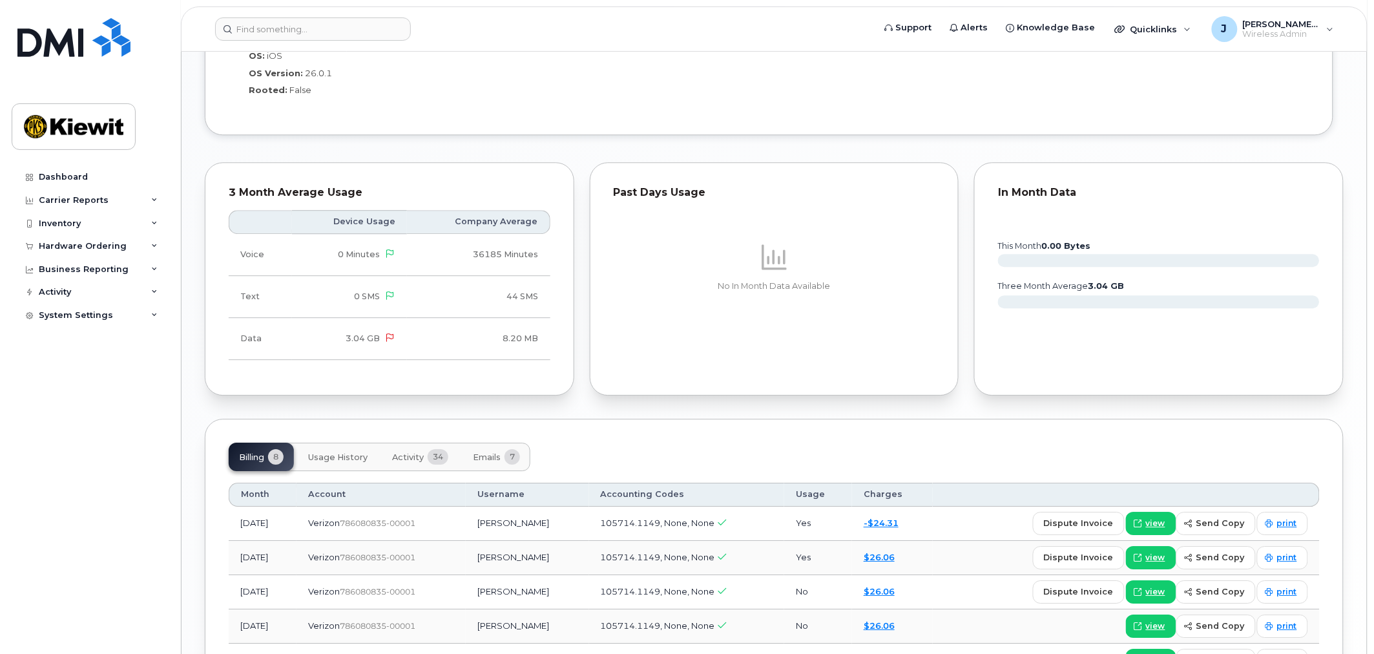 The image size is (1374, 654). Describe the element at coordinates (268, 90) in the screenshot. I see `label: Rooted:` at that location.